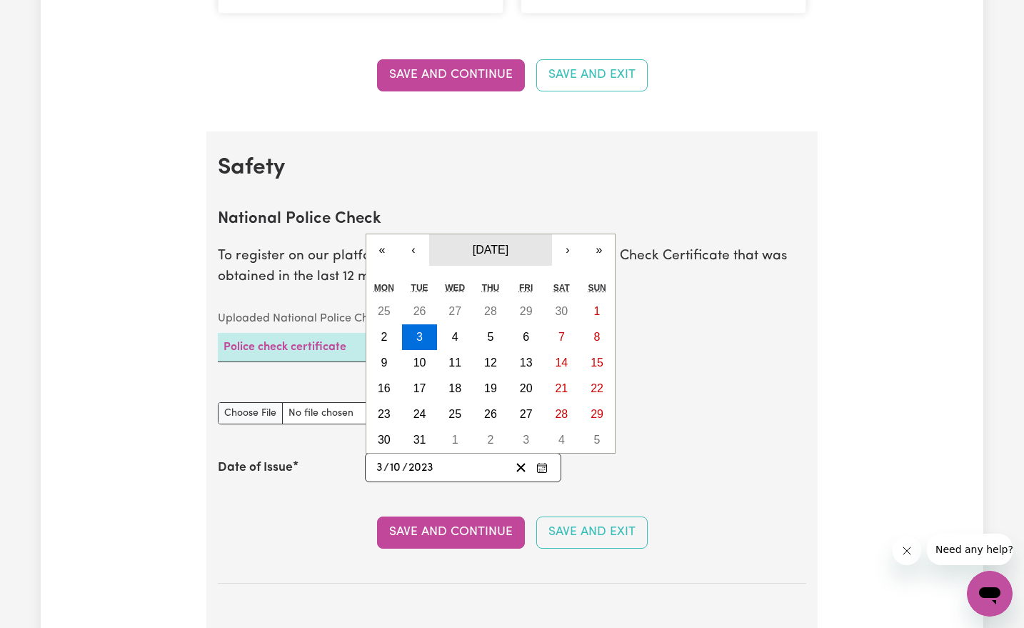 This screenshot has width=1024, height=628. Describe the element at coordinates (597, 311) in the screenshot. I see `button: October 1, 2023` at that location.